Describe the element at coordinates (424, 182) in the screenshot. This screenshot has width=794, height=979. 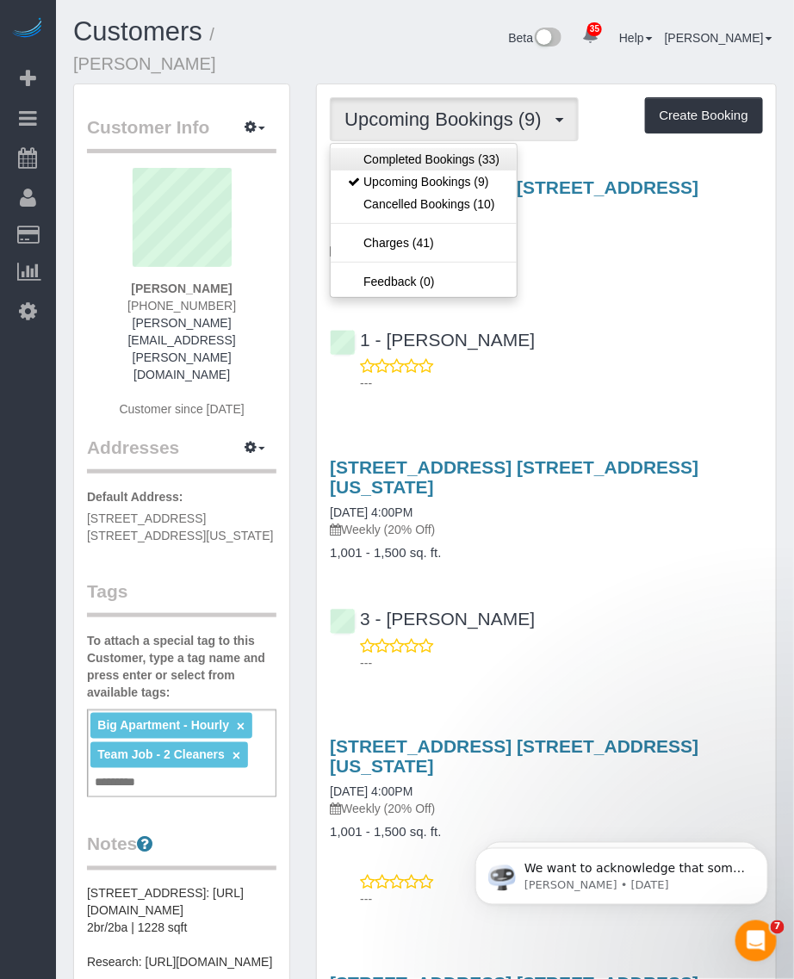
I see `a: Upcoming Bookings (9)` at that location.